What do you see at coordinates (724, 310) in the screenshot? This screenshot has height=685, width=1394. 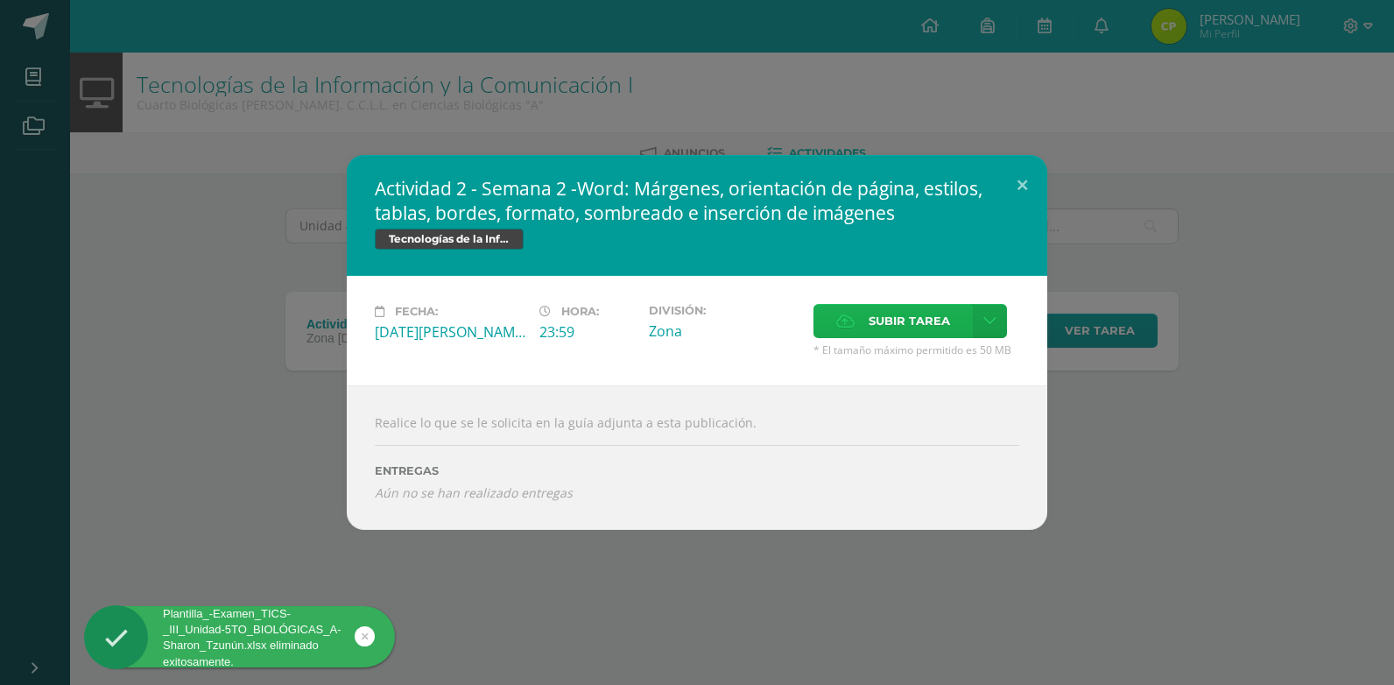 I see `label: División:` at bounding box center [724, 310].